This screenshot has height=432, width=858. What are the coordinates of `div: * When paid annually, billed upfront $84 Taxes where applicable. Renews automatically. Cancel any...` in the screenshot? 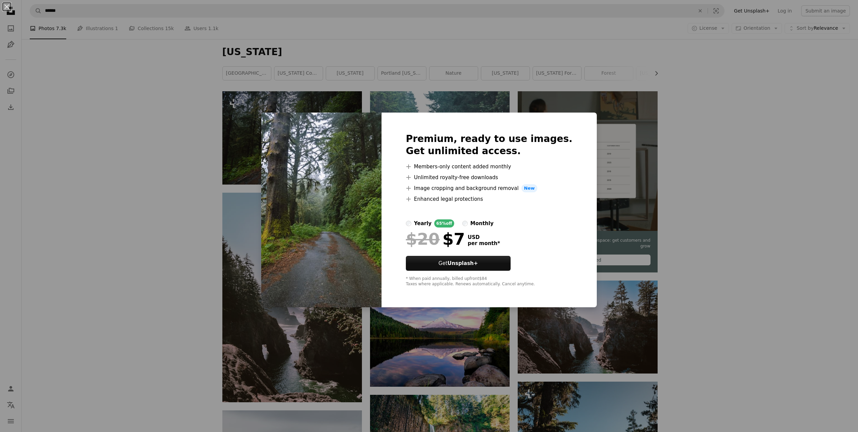 It's located at (489, 282).